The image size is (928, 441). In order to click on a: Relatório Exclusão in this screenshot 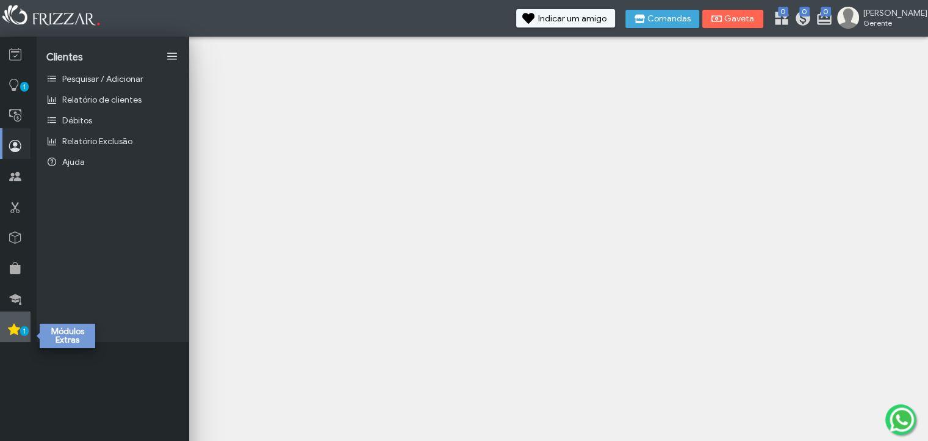, I will do `click(113, 141)`.